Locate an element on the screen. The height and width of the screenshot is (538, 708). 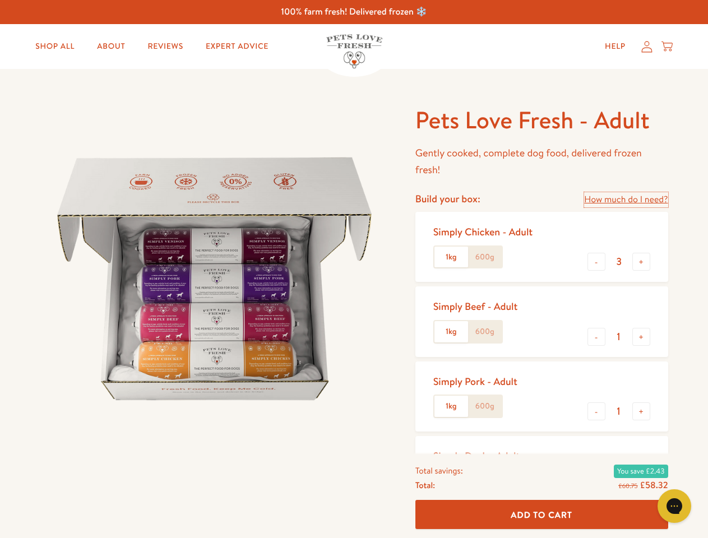
h1: Pets Love Fresh - Adult is located at coordinates (542, 120).